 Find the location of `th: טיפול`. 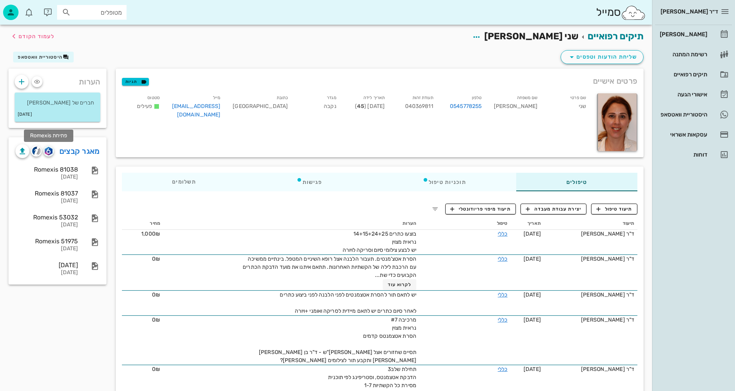

th: טיפול is located at coordinates (465, 224).